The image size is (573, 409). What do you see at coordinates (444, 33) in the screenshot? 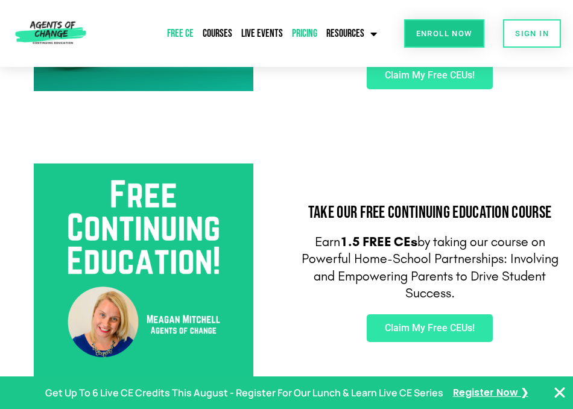
I see `span: Enroll Now` at bounding box center [444, 33].